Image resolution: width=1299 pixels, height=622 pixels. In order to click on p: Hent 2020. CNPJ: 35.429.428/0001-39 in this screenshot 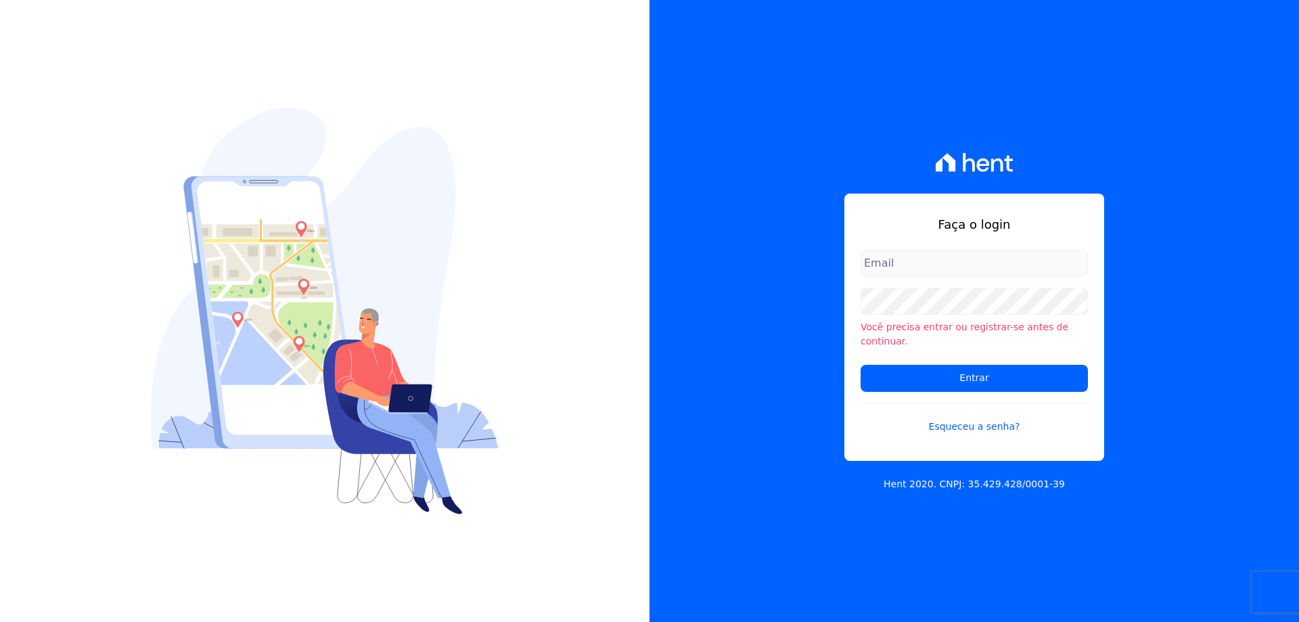, I will do `click(974, 484)`.